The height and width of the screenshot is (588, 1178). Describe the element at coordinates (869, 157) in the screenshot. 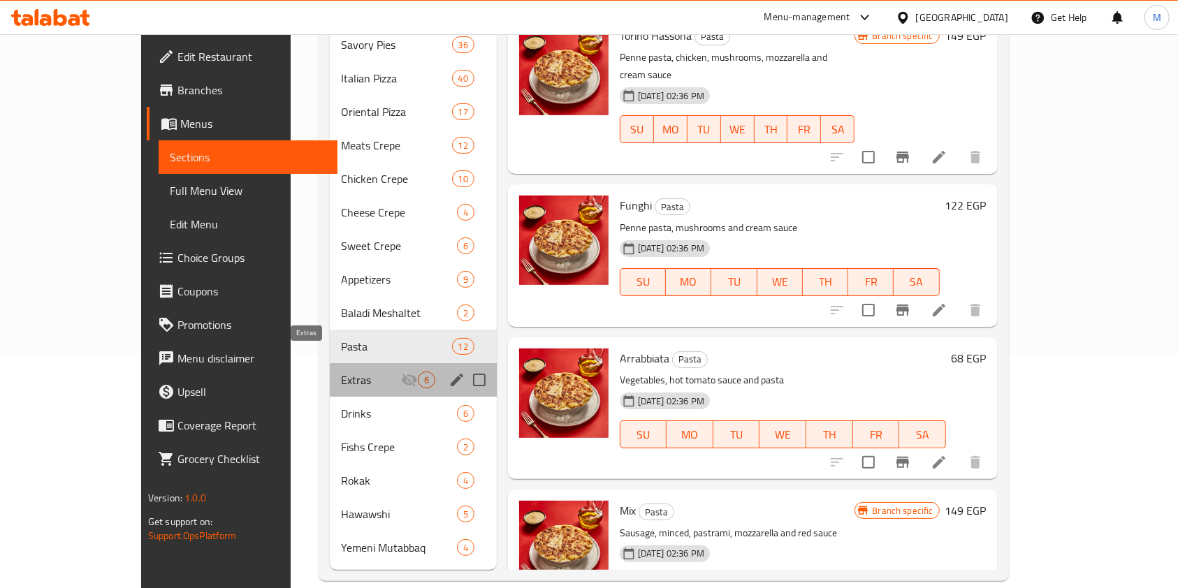

I see `span: Select to update` at that location.